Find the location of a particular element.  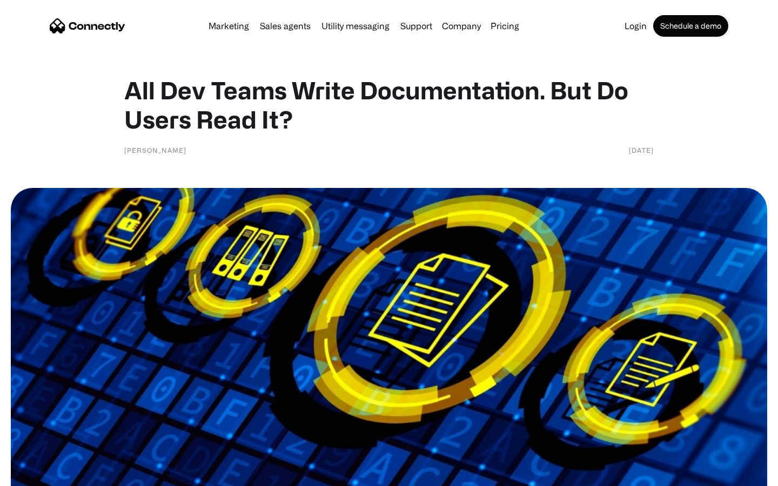

aside: Language selected: English is located at coordinates (38, 475).